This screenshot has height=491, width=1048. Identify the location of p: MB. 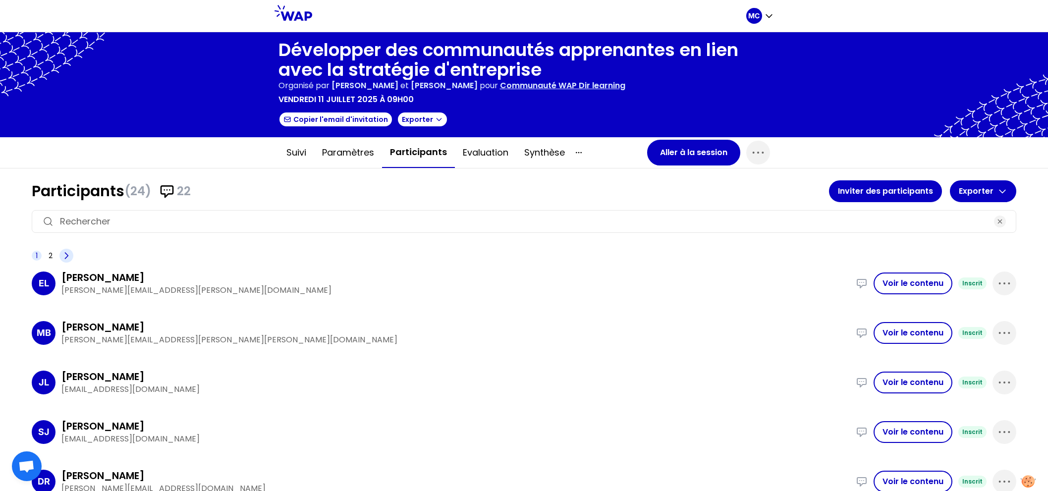
(44, 333).